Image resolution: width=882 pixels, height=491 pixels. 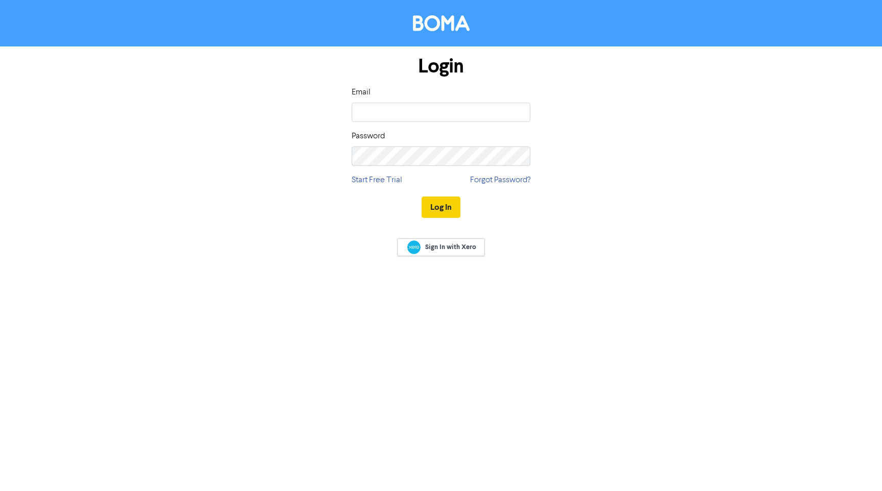 I want to click on img: BOMA Logo, so click(x=441, y=23).